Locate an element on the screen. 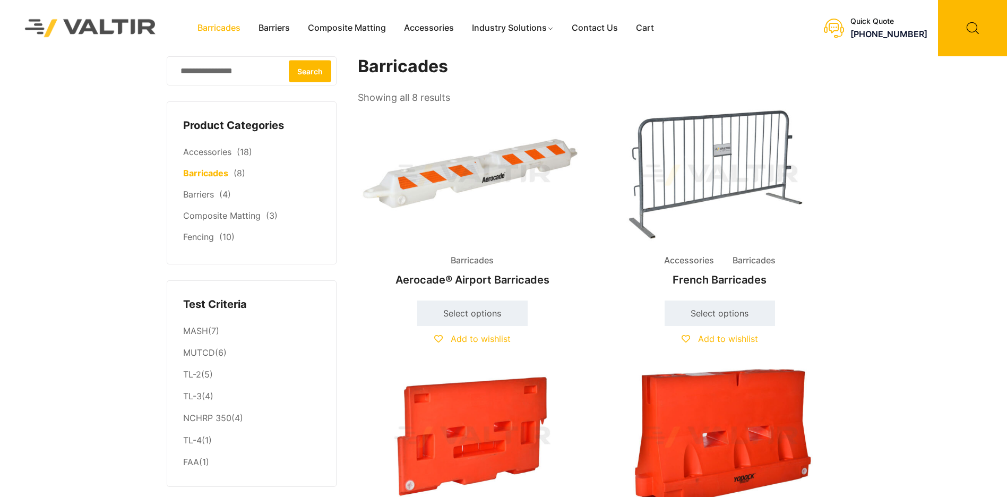 The image size is (1007, 497). h1: Barricades is located at coordinates (597, 66).